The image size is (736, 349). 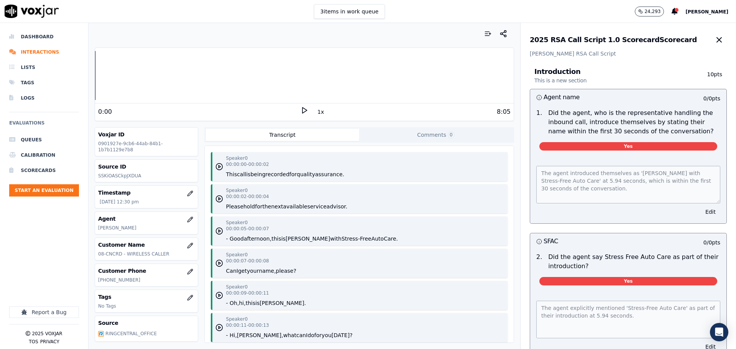 What do you see at coordinates (146, 297) in the screenshot?
I see `h3: Tags` at bounding box center [146, 297].